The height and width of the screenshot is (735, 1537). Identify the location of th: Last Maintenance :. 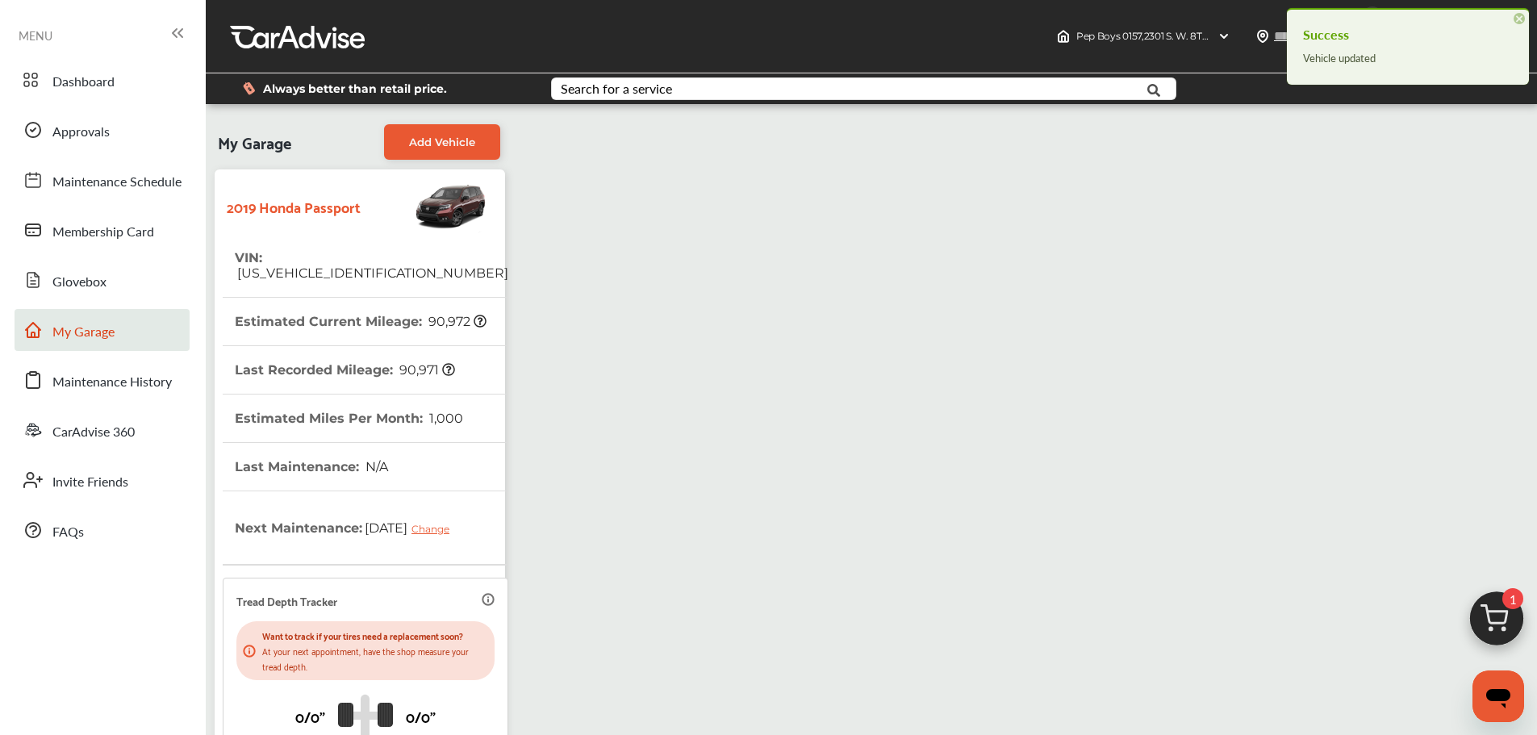
(311, 466).